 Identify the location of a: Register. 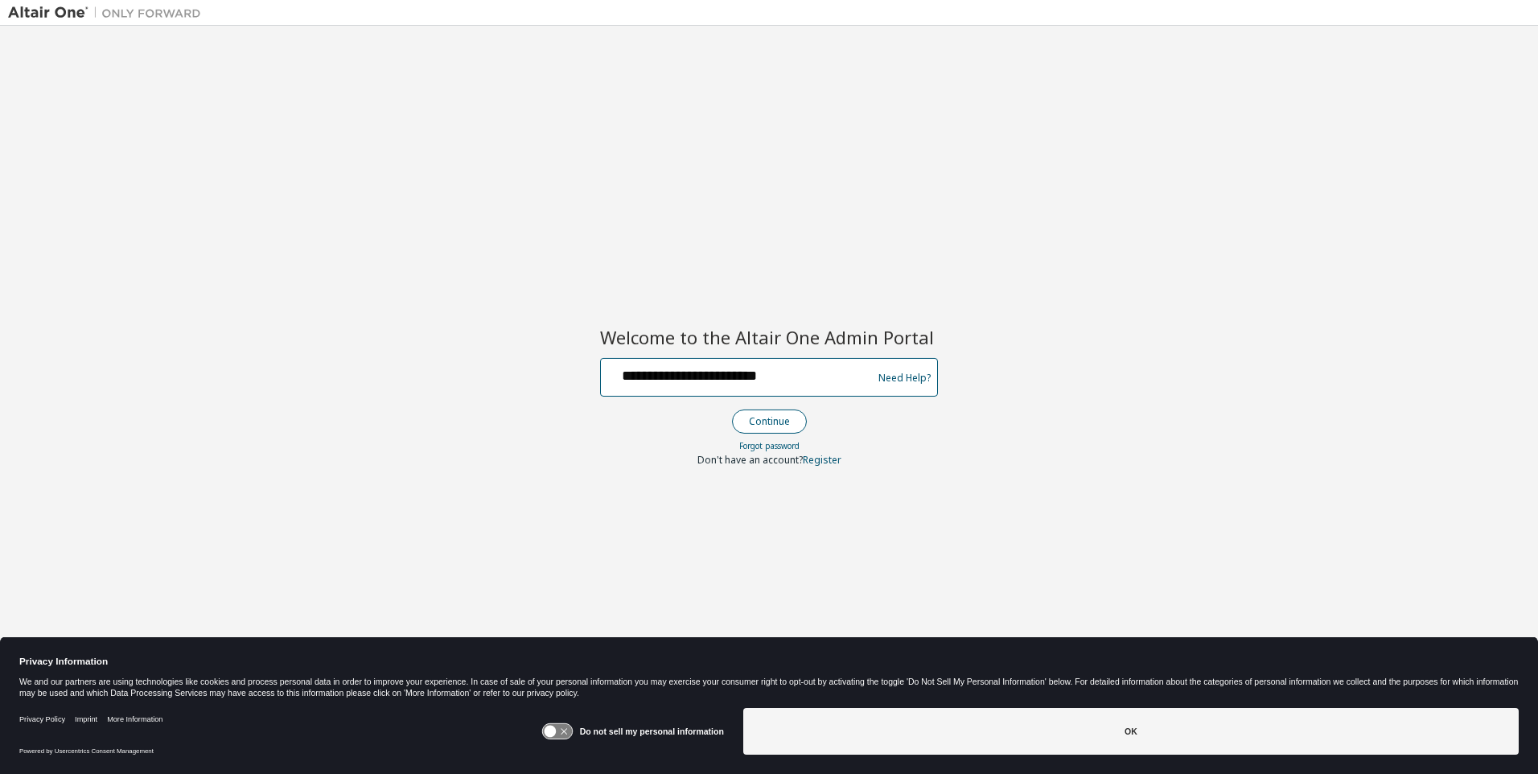
(822, 459).